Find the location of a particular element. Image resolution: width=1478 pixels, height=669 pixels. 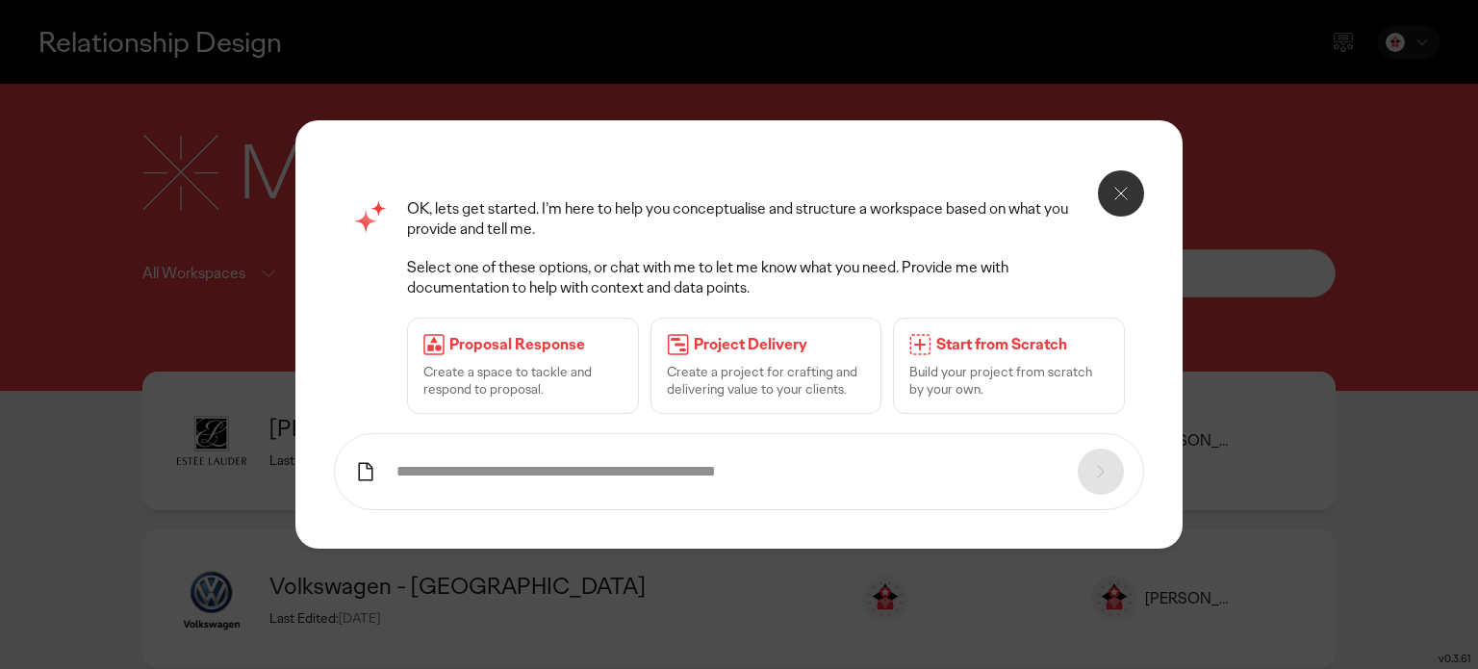

p: Select one of these options, or chat with me to let me know what you need. Provide me with docume... is located at coordinates (766, 278).